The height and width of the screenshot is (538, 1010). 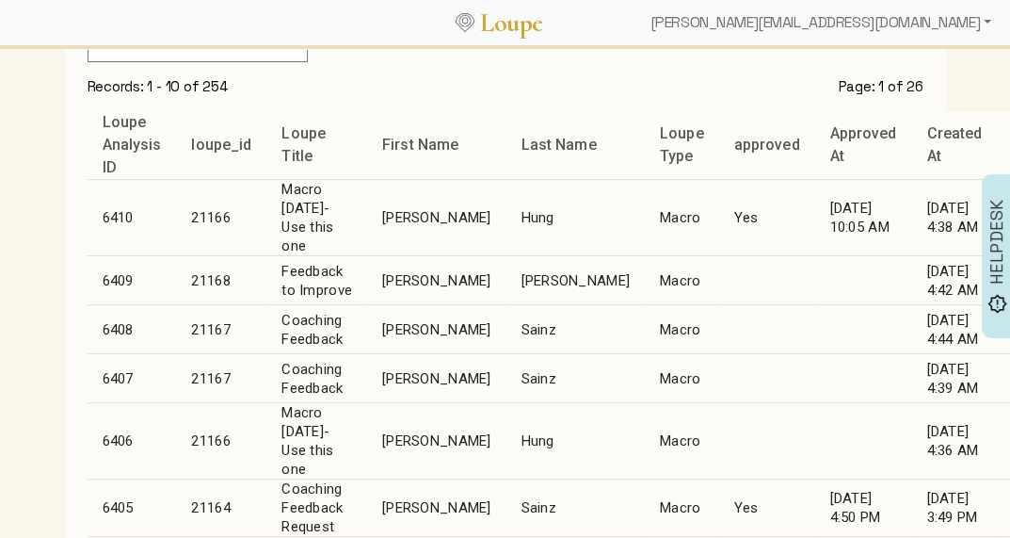 What do you see at coordinates (880, 87) in the screenshot?
I see `div: Page: 1 of 26` at bounding box center [880, 87].